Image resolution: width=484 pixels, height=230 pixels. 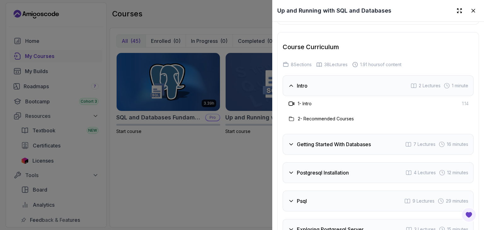 What do you see at coordinates (460, 86) in the screenshot?
I see `span: 1 minute` at bounding box center [460, 86].